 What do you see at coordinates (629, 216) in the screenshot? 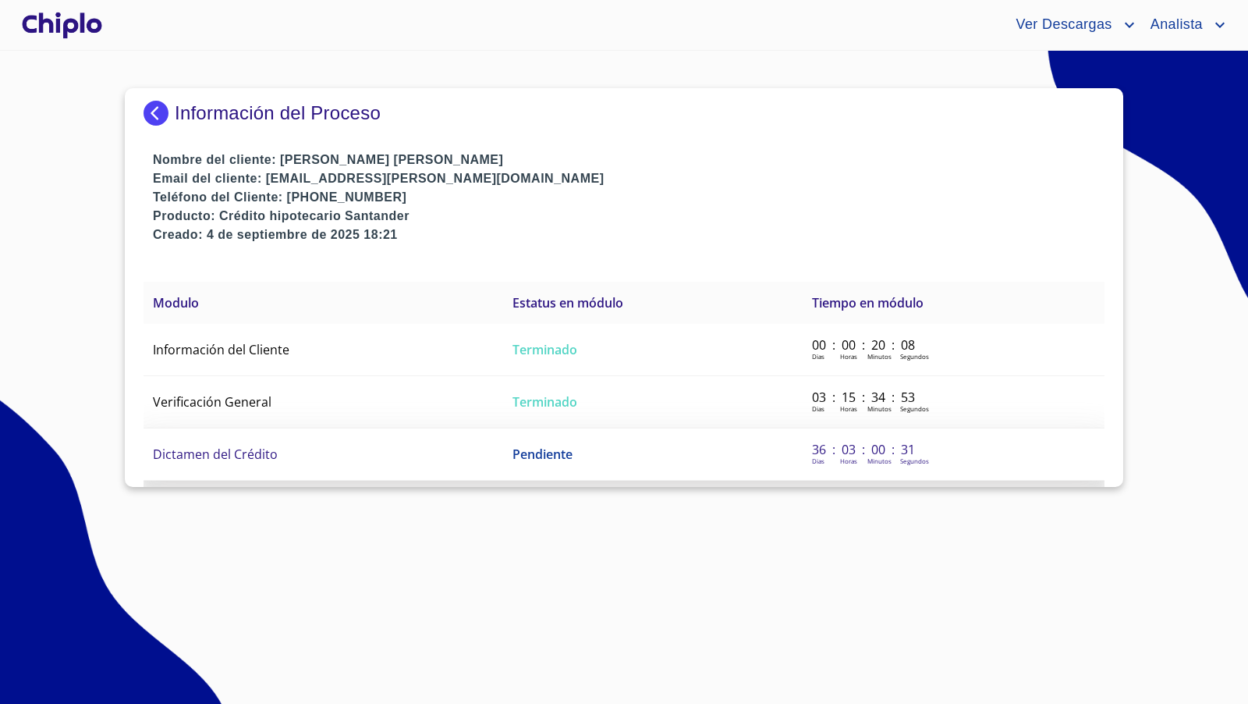
I see `p: Producto: Crédito hipotecario Santander` at bounding box center [629, 216].